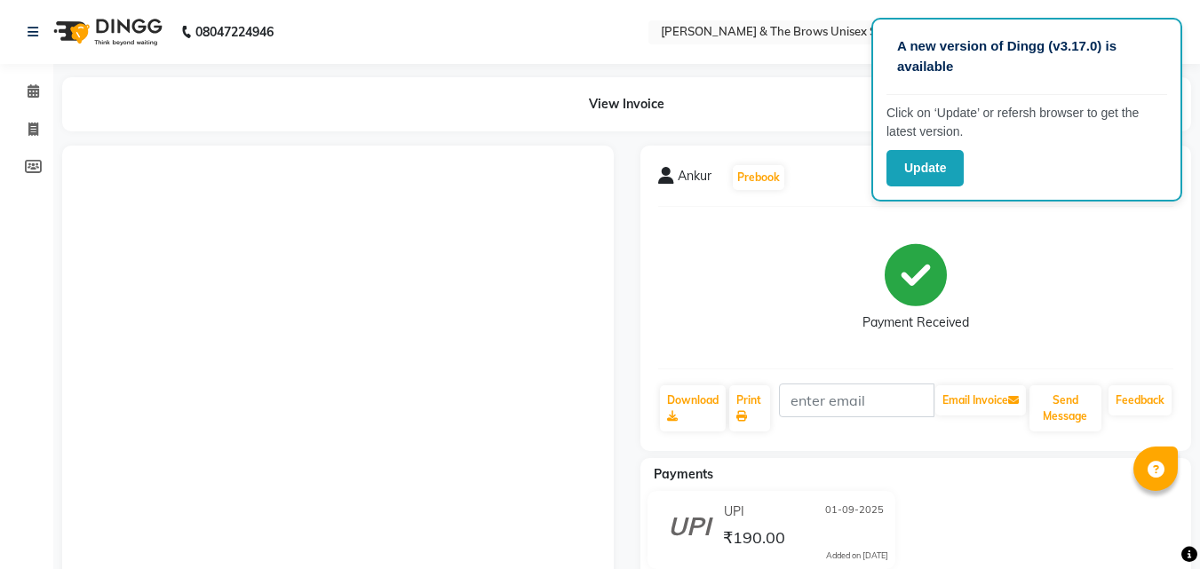  I want to click on span: Payments, so click(683, 474).